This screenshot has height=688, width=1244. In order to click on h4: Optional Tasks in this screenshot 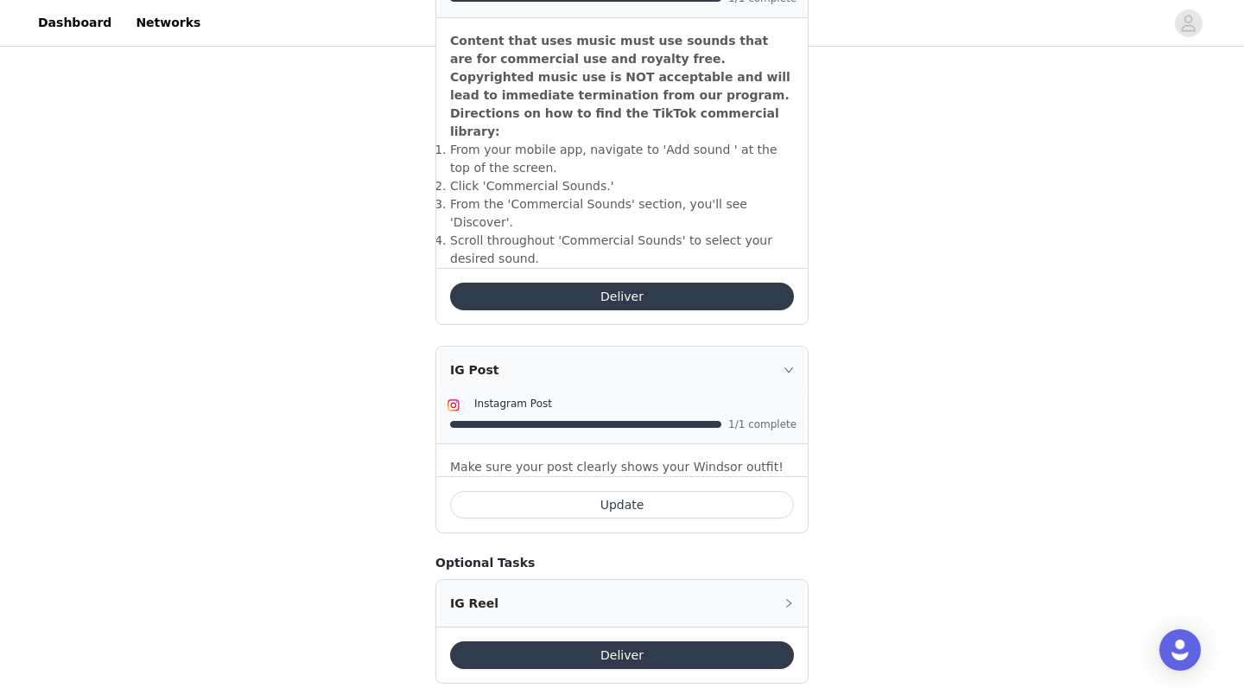, I will do `click(622, 562)`.